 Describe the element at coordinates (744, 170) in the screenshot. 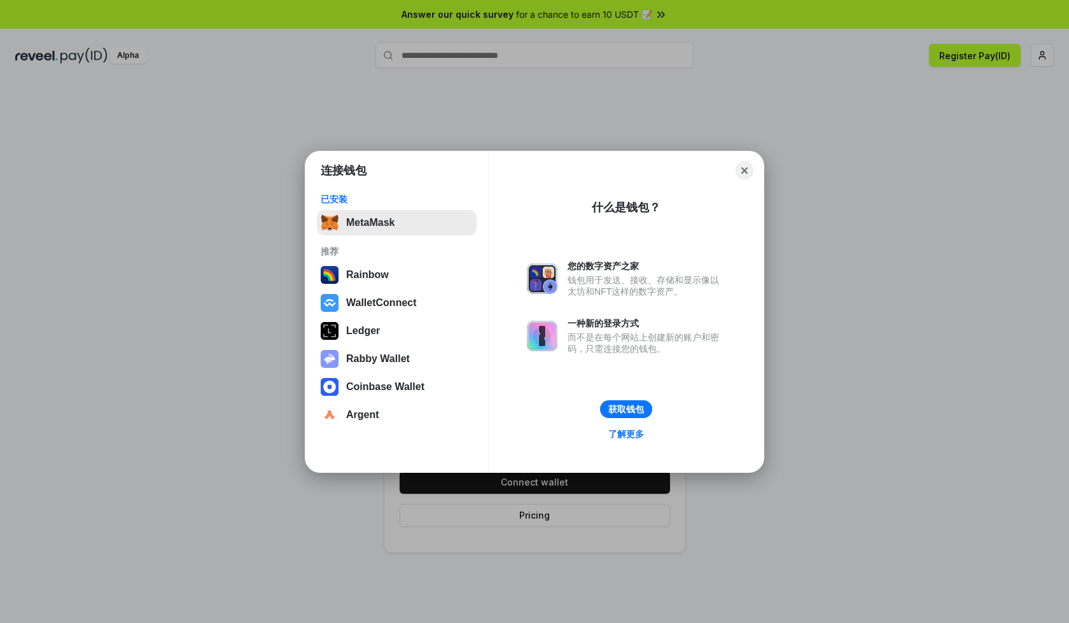

I see `button: Close` at that location.